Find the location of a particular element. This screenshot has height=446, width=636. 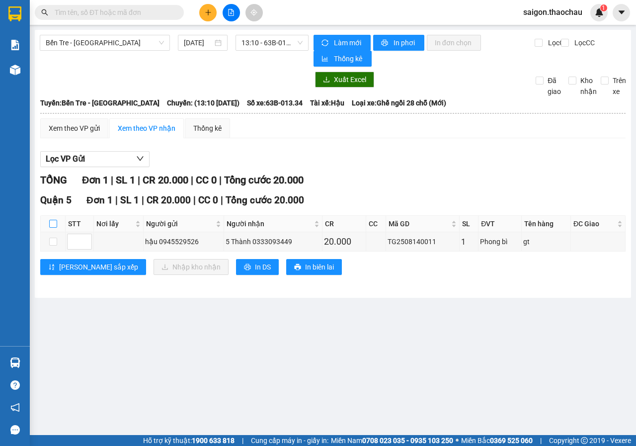

button: printerIn DS is located at coordinates (258, 267).